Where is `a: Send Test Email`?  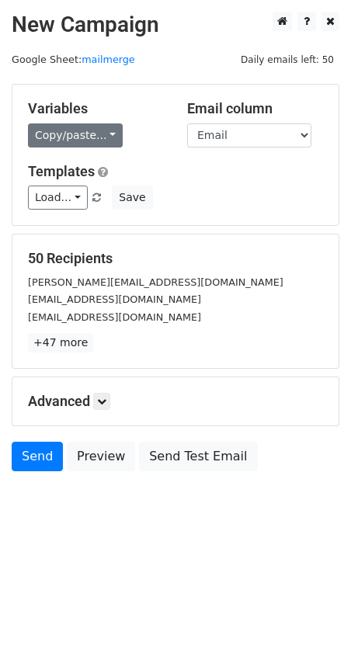 a: Send Test Email is located at coordinates (198, 457).